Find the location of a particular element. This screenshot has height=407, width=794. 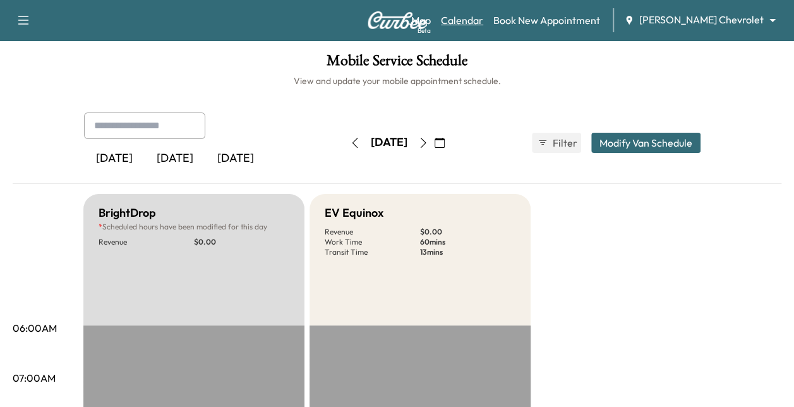

a: Book New Appointment is located at coordinates (546, 20).